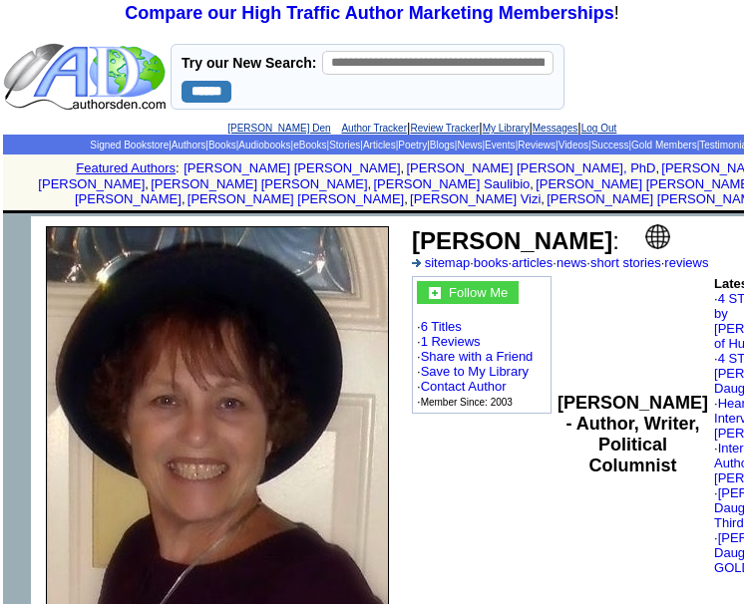 Image resolution: width=744 pixels, height=604 pixels. I want to click on a: articles, so click(531, 262).